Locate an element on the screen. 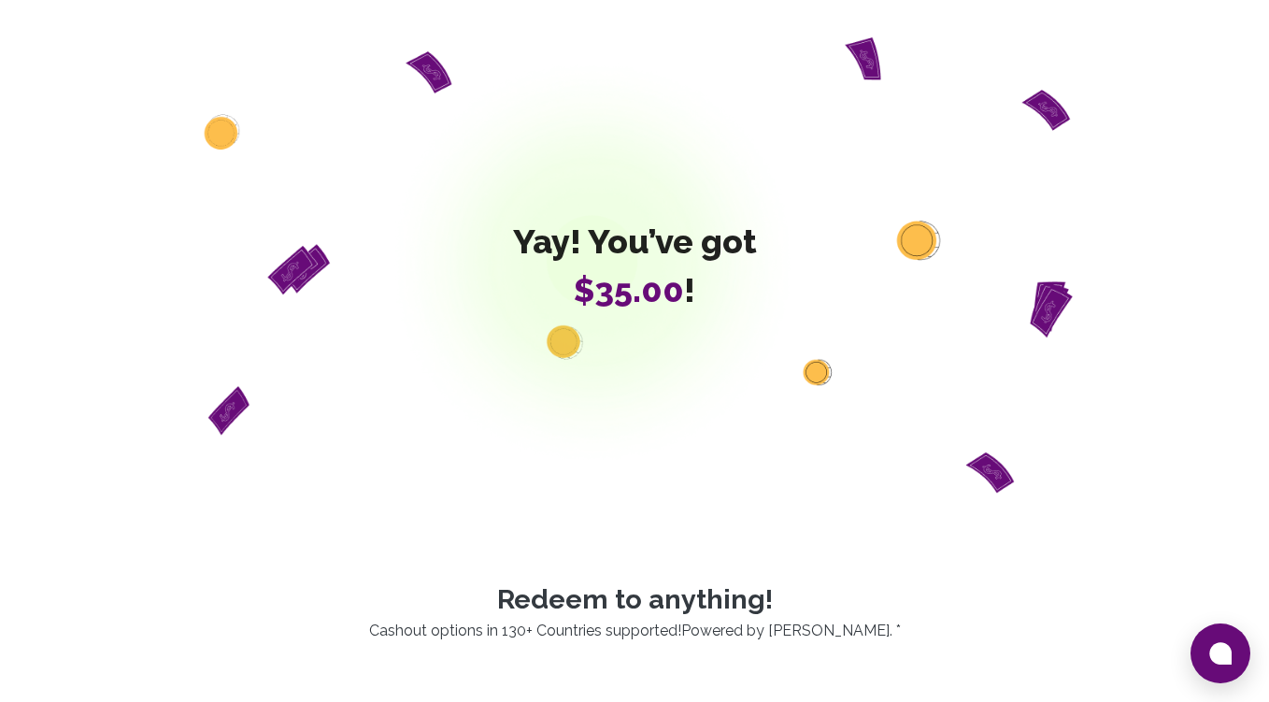  p: Redeem to anything! is located at coordinates (635, 599).